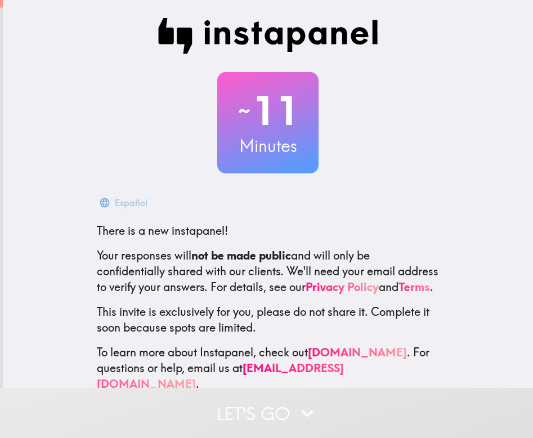  What do you see at coordinates (268, 368) in the screenshot?
I see `p: To learn more about Instapanel, check out . For questions or help, email us at .` at bounding box center [268, 368].